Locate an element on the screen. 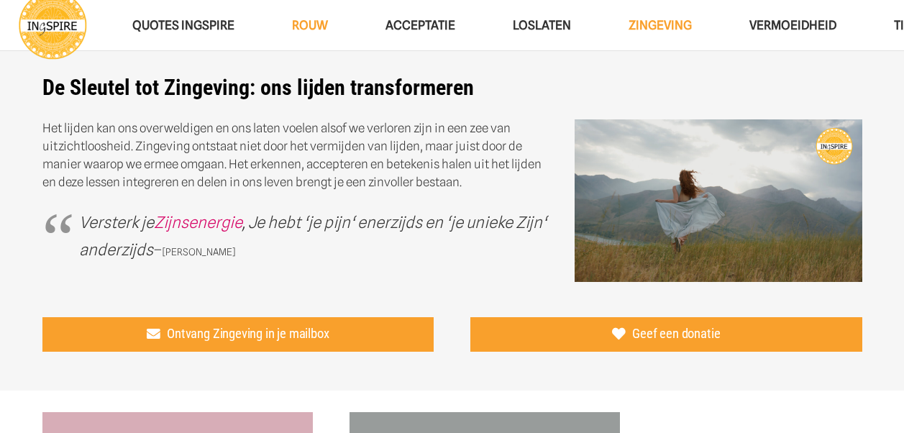 The width and height of the screenshot is (904, 433). a: De sleutel tot Zingeving is ons hele wezen accepteren in de veranderingen die komen en gaan is located at coordinates (485, 421).